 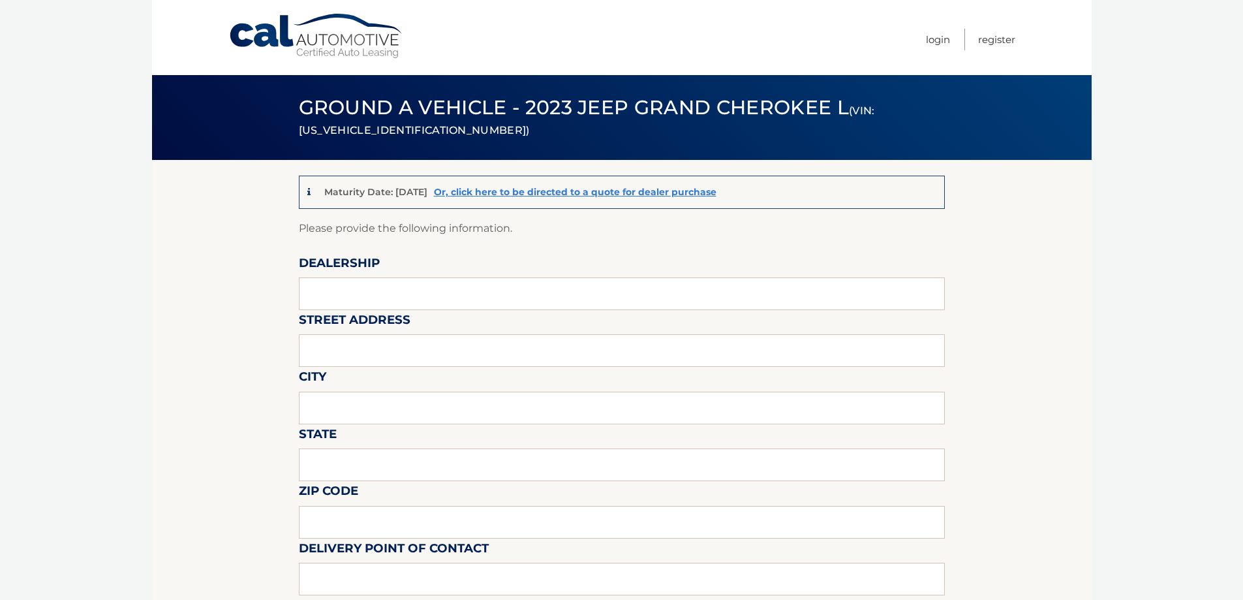 What do you see at coordinates (575, 192) in the screenshot?
I see `a: Or, click here to be directed to a quote for dealer purchase` at bounding box center [575, 192].